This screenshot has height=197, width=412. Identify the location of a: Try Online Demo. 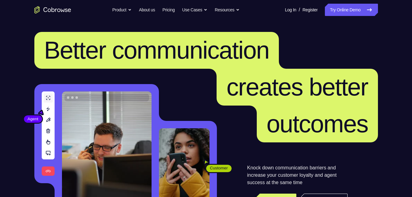
(351, 10).